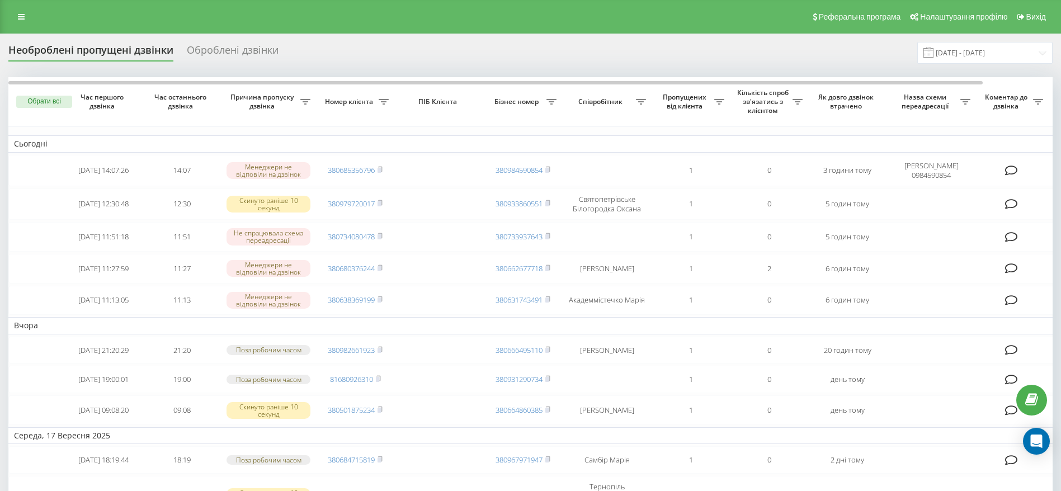  Describe the element at coordinates (519, 204) in the screenshot. I see `a: 380933860551` at that location.